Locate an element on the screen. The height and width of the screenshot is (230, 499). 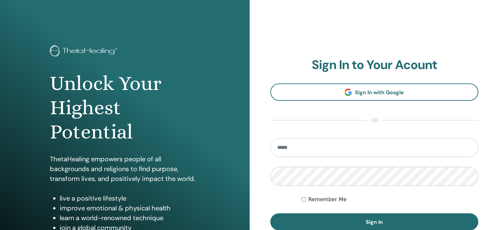
li: live a positive lifestyle is located at coordinates (129, 199).